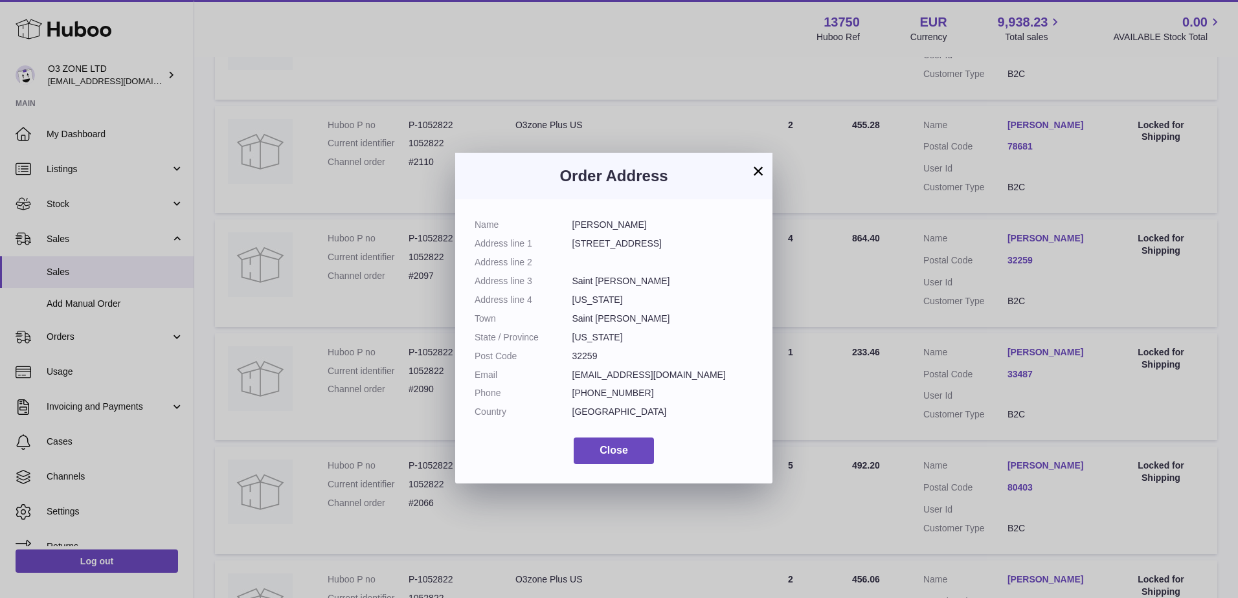 Image resolution: width=1238 pixels, height=598 pixels. What do you see at coordinates (523, 375) in the screenshot?
I see `dt: Email` at bounding box center [523, 375].